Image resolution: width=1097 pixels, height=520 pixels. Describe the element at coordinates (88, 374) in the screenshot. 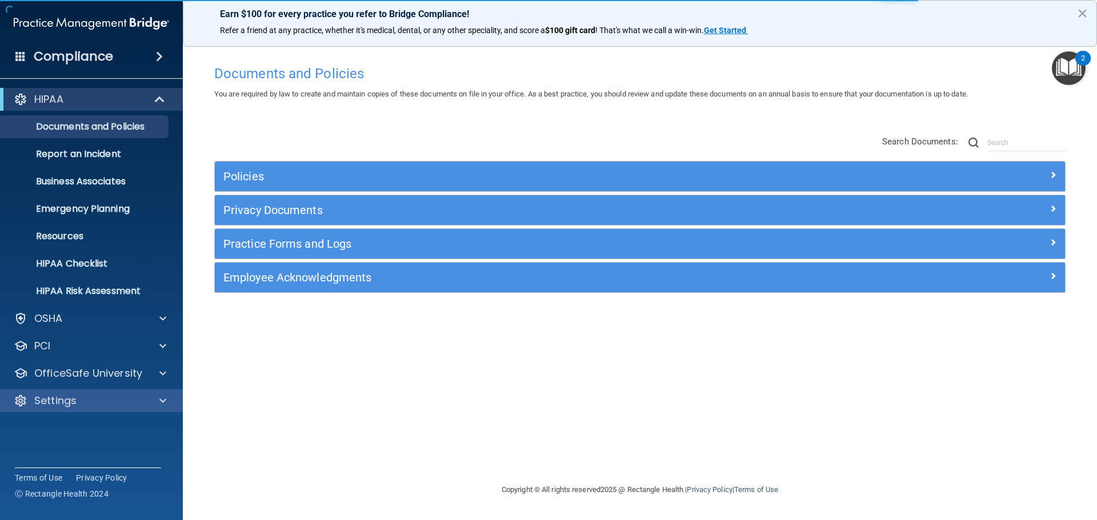

I see `p: OfficeSafe University` at that location.